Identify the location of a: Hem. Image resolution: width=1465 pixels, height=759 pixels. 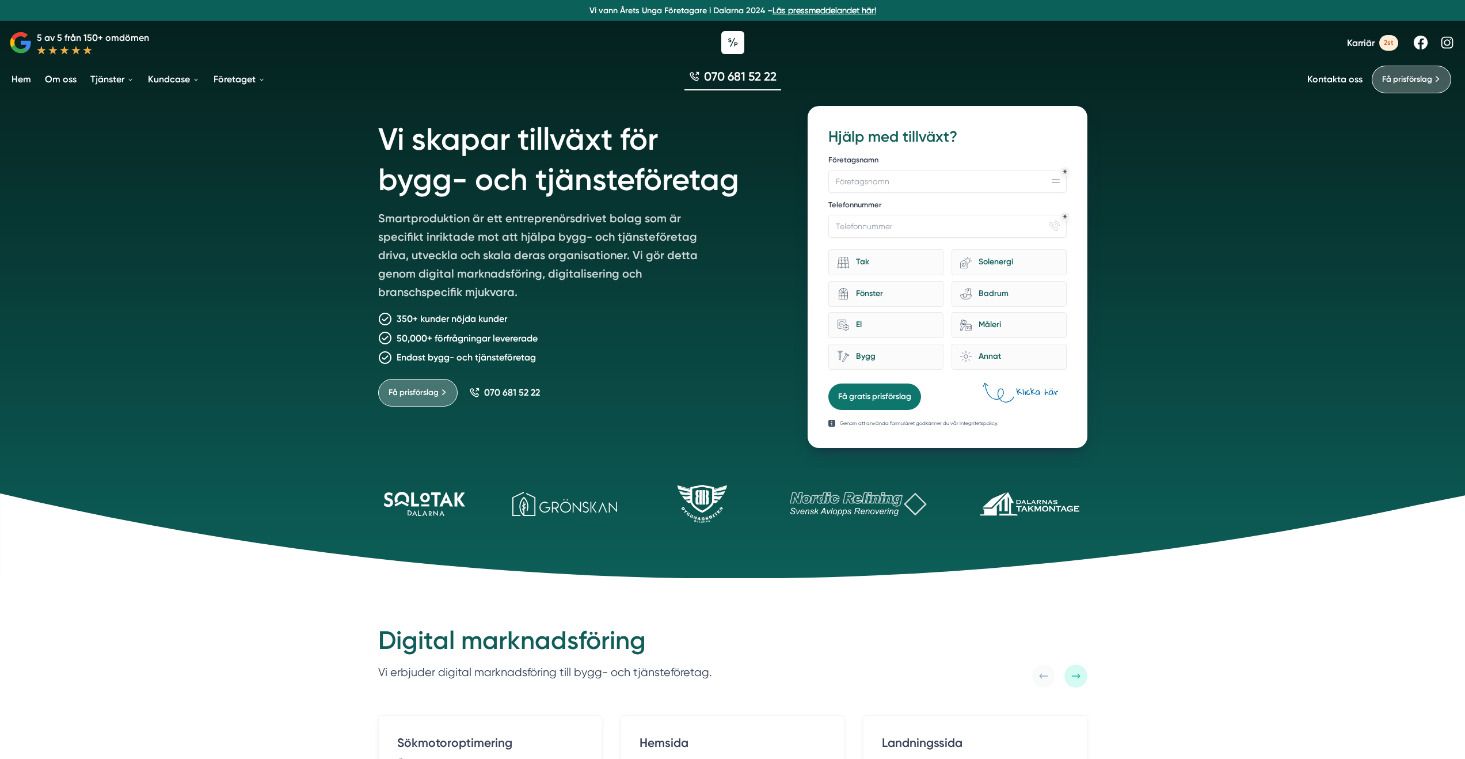
(21, 79).